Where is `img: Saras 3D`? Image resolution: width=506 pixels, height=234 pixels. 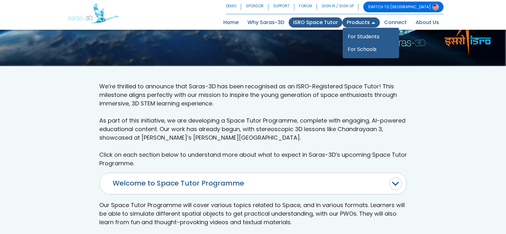
img: Saras 3D is located at coordinates (93, 13).